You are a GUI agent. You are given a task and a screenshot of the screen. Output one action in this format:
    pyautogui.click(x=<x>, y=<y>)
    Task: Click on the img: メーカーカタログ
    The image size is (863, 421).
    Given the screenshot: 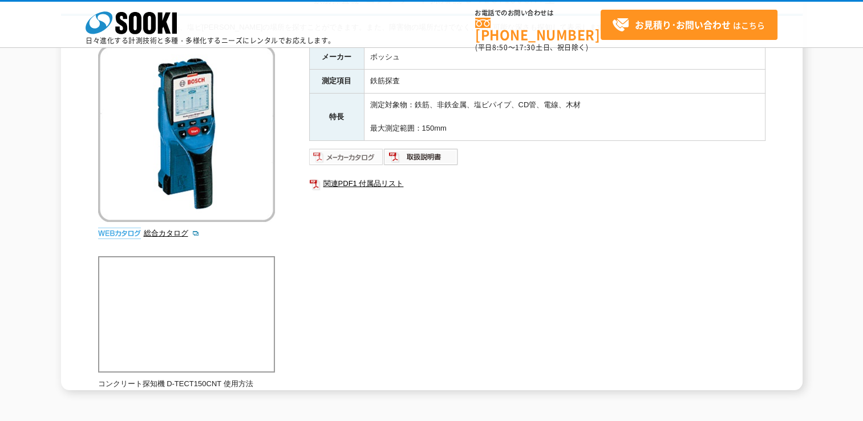 What is the action you would take?
    pyautogui.click(x=346, y=157)
    